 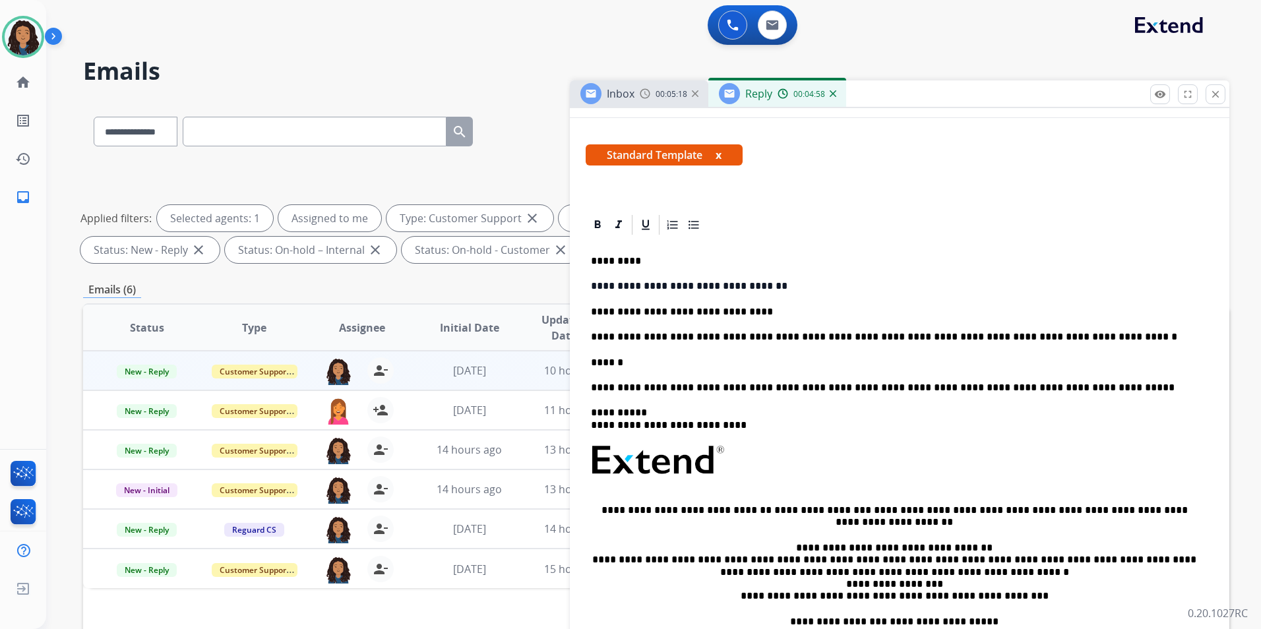 I want to click on span: Status, so click(x=147, y=328).